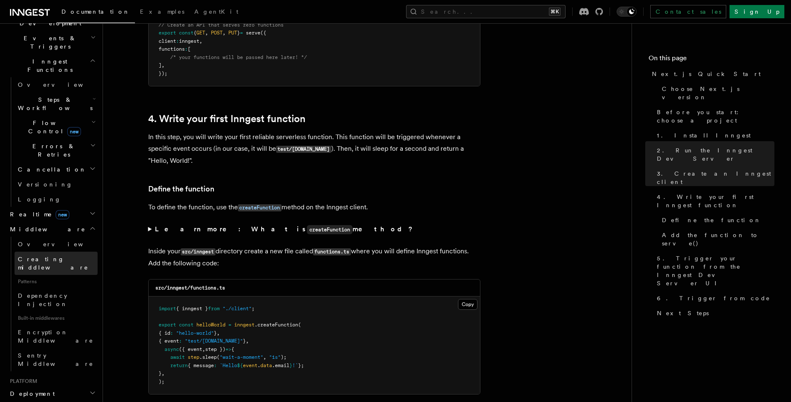 The image size is (791, 402). What do you see at coordinates (54, 104) in the screenshot?
I see `span: Steps & Workflows` at bounding box center [54, 104].